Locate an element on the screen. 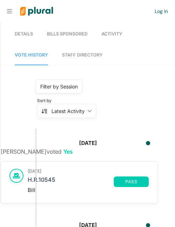 Image resolution: width=175 pixels, height=227 pixels. a: H.R.10545 is located at coordinates (71, 181).